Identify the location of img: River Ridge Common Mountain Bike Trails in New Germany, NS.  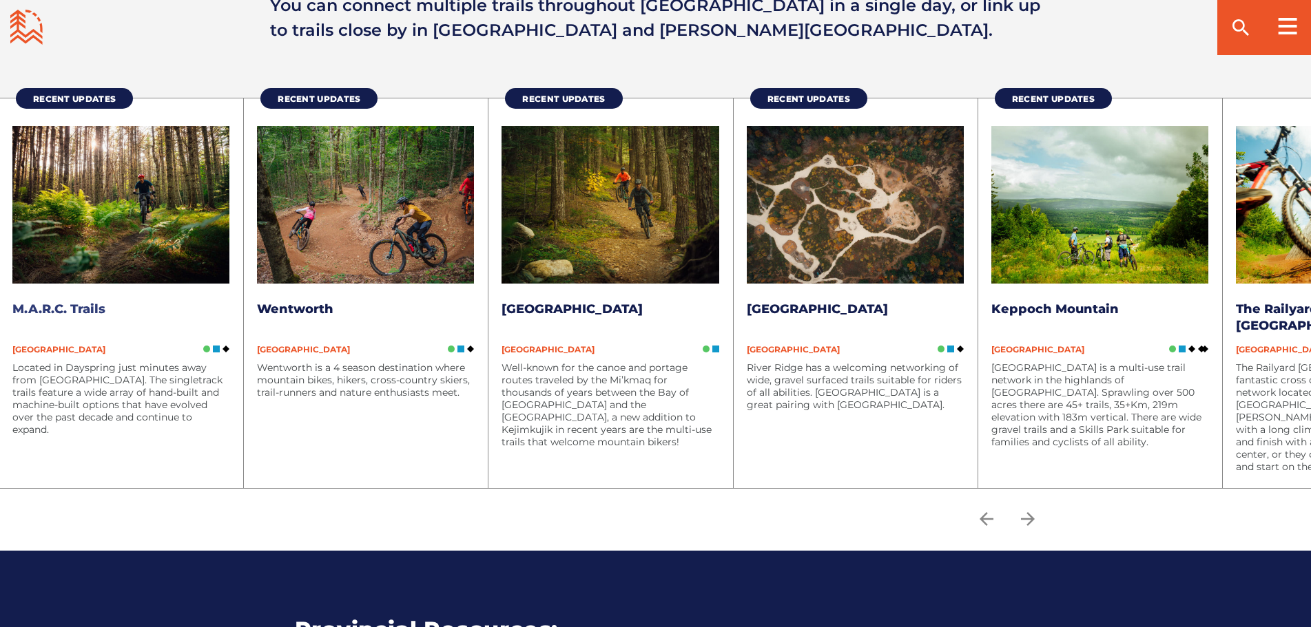
(855, 205).